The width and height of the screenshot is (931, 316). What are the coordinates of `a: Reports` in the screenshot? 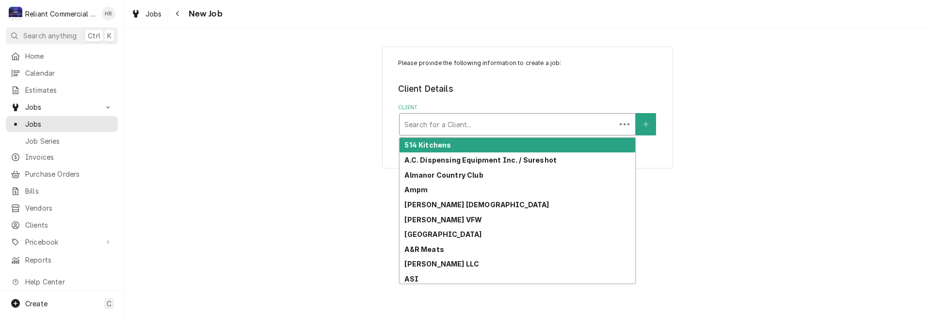 It's located at (62, 259).